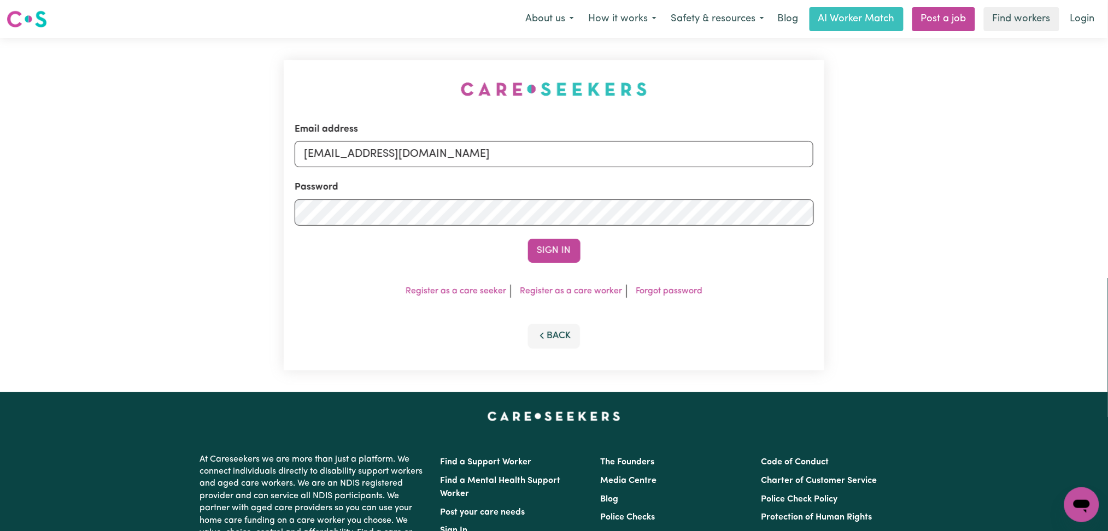 Image resolution: width=1108 pixels, height=531 pixels. What do you see at coordinates (669, 291) in the screenshot?
I see `a: Forgot password` at bounding box center [669, 291].